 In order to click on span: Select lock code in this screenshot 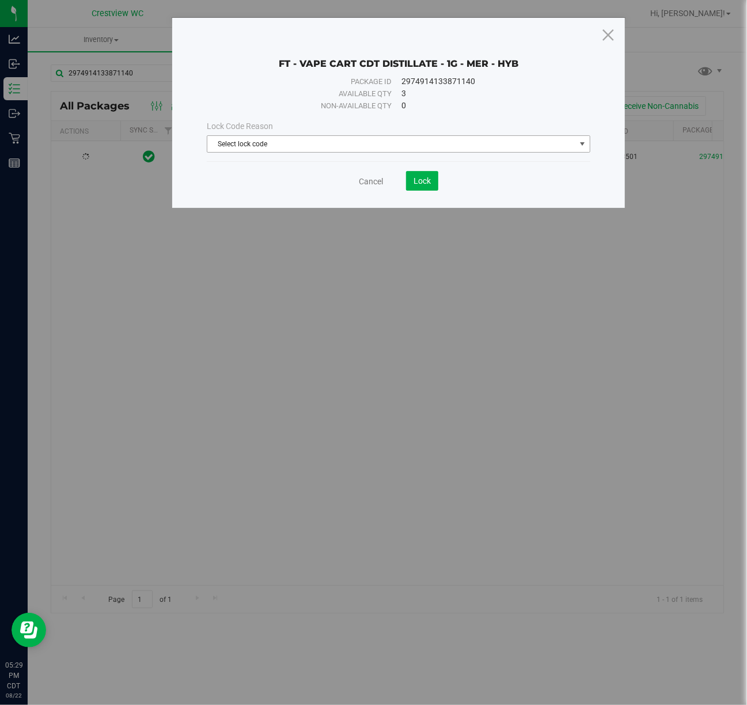, I will do `click(391, 144)`.